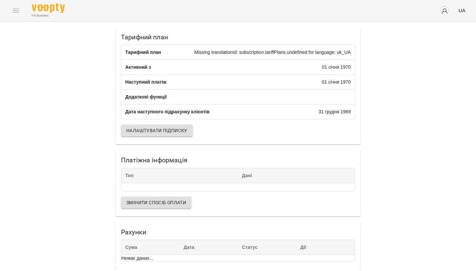 This screenshot has width=476, height=271. What do you see at coordinates (238, 37) in the screenshot?
I see `h6: Тарифний план` at bounding box center [238, 37].